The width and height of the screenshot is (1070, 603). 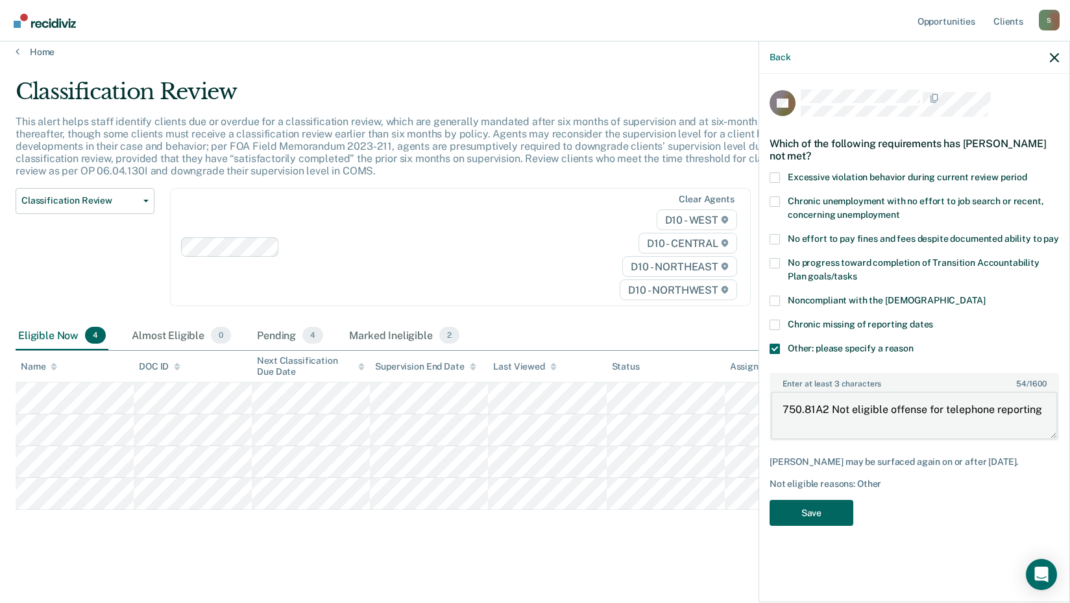 What do you see at coordinates (625, 366) in the screenshot?
I see `div: Status` at bounding box center [625, 366].